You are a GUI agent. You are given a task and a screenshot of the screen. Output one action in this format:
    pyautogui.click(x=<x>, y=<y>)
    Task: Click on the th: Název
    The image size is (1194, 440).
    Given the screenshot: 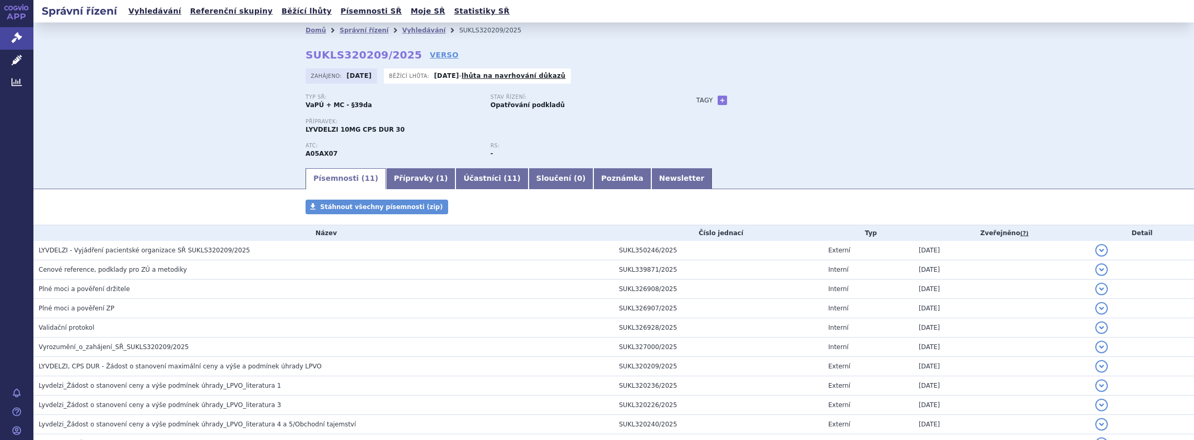 What is the action you would take?
    pyautogui.click(x=323, y=233)
    